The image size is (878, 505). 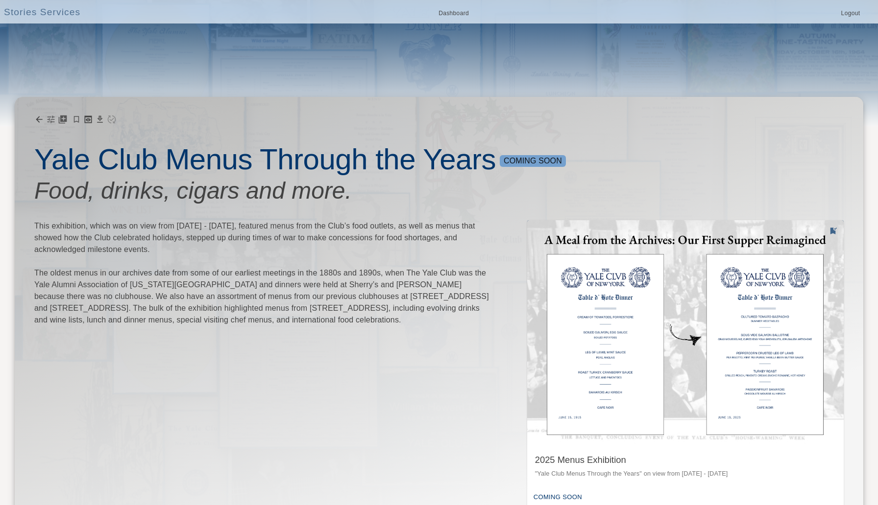 What do you see at coordinates (39, 119) in the screenshot?
I see `a: Back to "The Yale Club of New York City" project` at bounding box center [39, 119].